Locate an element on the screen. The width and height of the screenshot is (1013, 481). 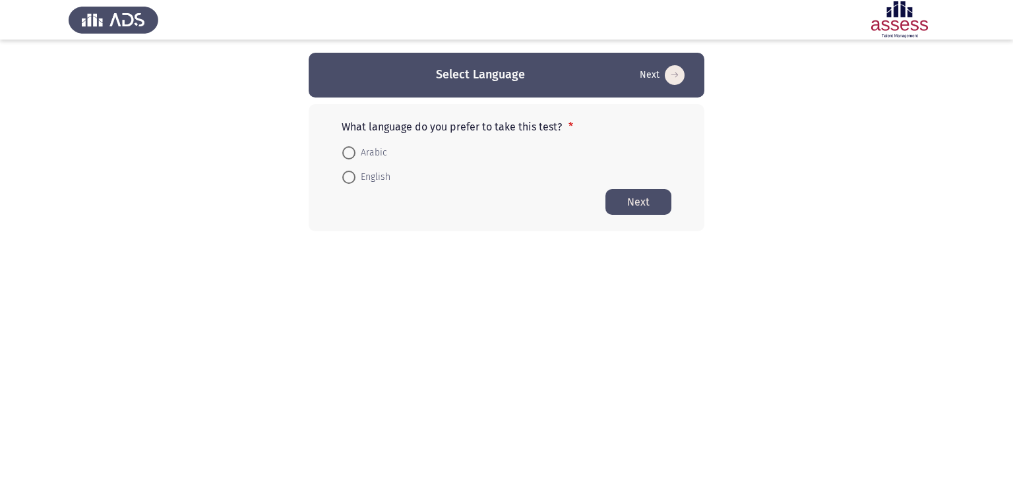
h3: Select Language is located at coordinates (480, 75).